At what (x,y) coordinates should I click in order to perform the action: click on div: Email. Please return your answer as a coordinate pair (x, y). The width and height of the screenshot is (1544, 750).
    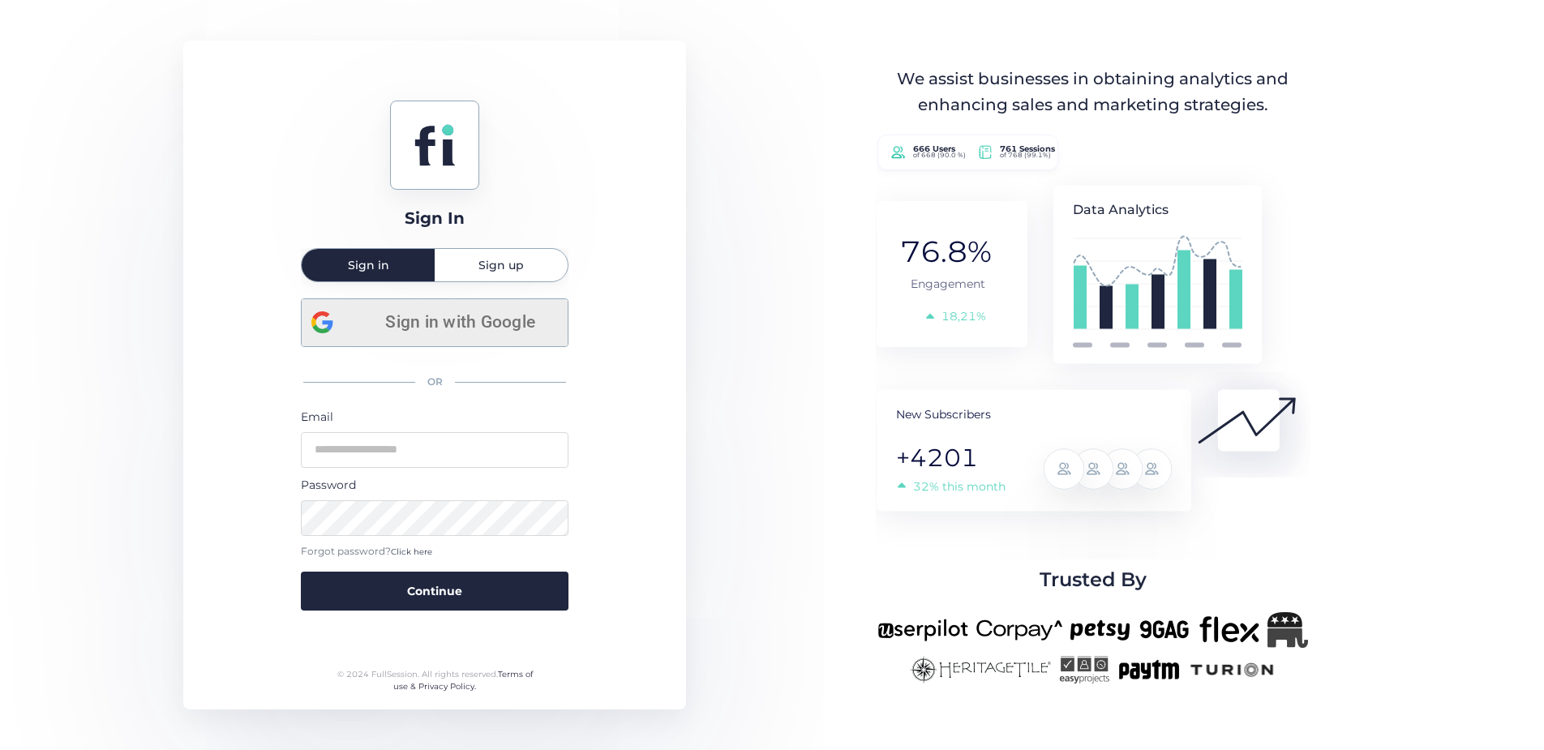
    Looking at the image, I should click on (435, 417).